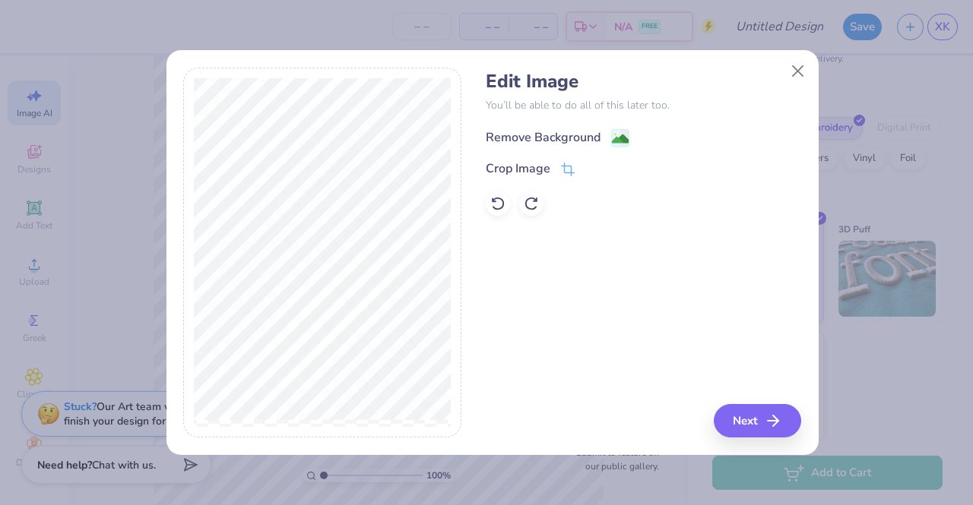 The image size is (973, 505). I want to click on div: Remove Background, so click(543, 138).